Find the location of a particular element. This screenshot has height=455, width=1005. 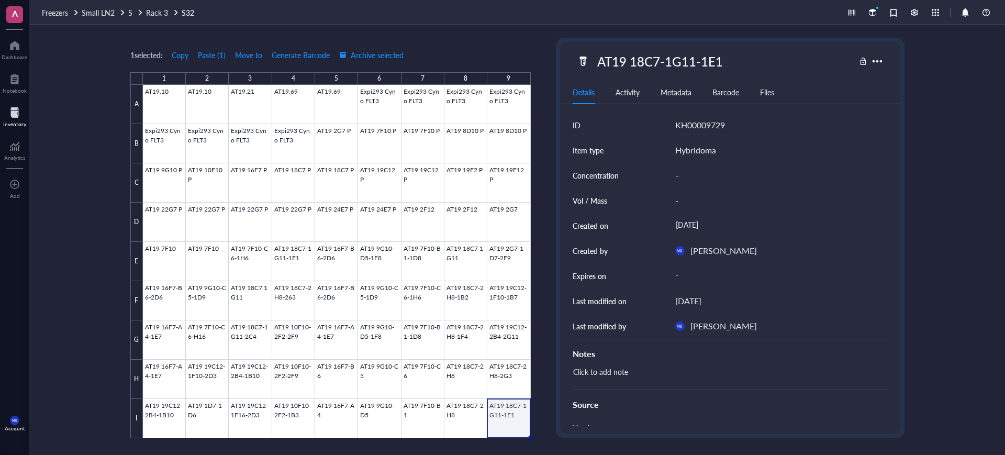

span: Freezers is located at coordinates (55, 13).